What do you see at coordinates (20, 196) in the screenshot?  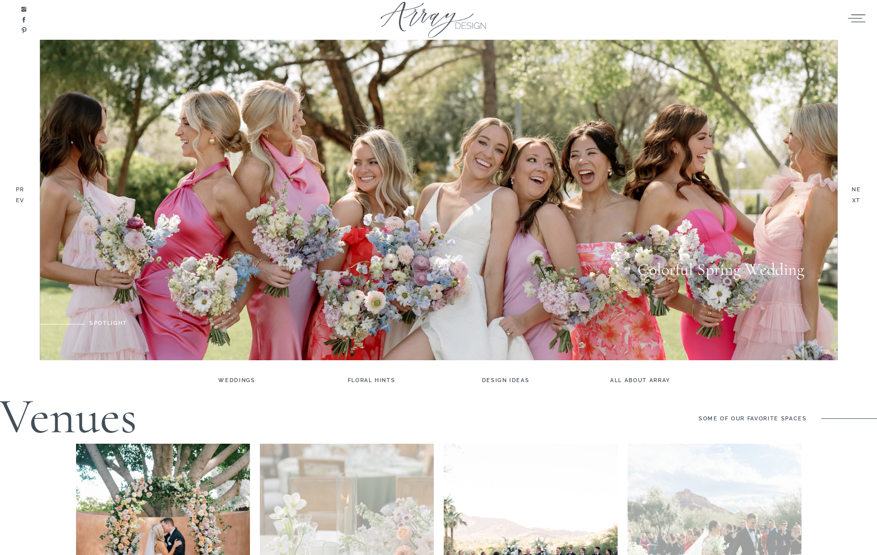 I see `a: pr ev` at bounding box center [20, 196].